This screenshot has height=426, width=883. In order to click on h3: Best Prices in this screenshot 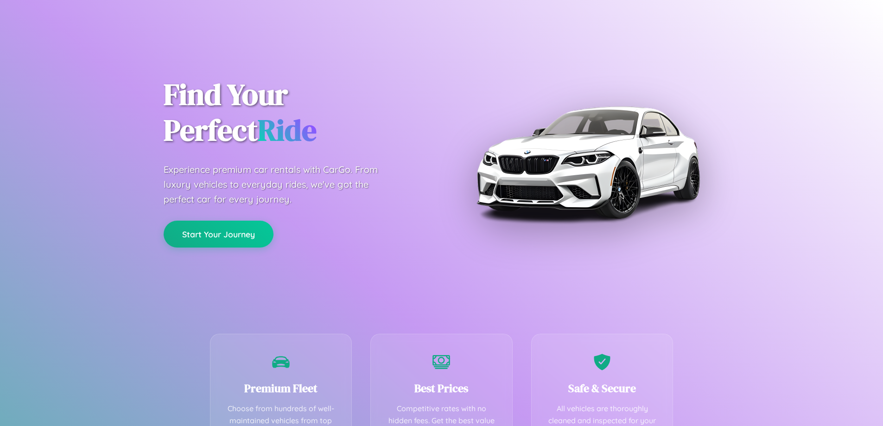, I will do `click(441, 388)`.